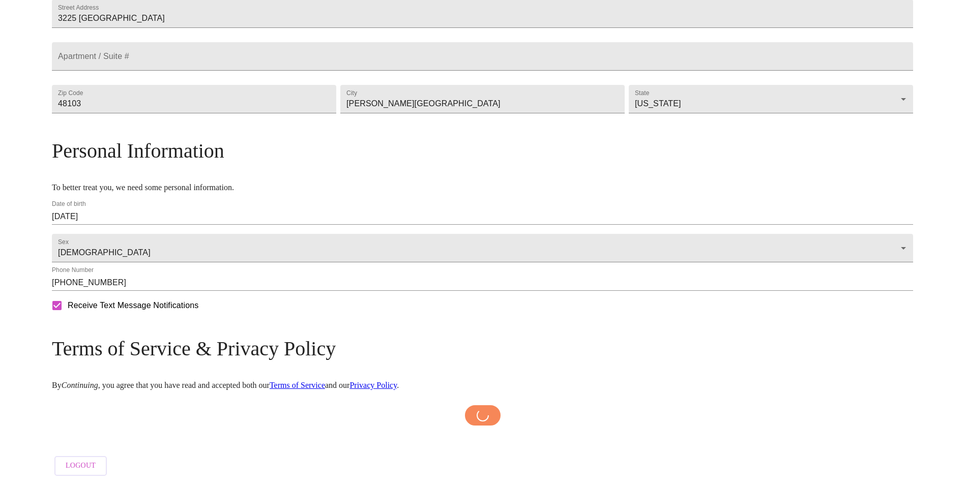 This screenshot has width=965, height=485. What do you see at coordinates (373, 385) in the screenshot?
I see `a: Privacy Policy` at bounding box center [373, 385].